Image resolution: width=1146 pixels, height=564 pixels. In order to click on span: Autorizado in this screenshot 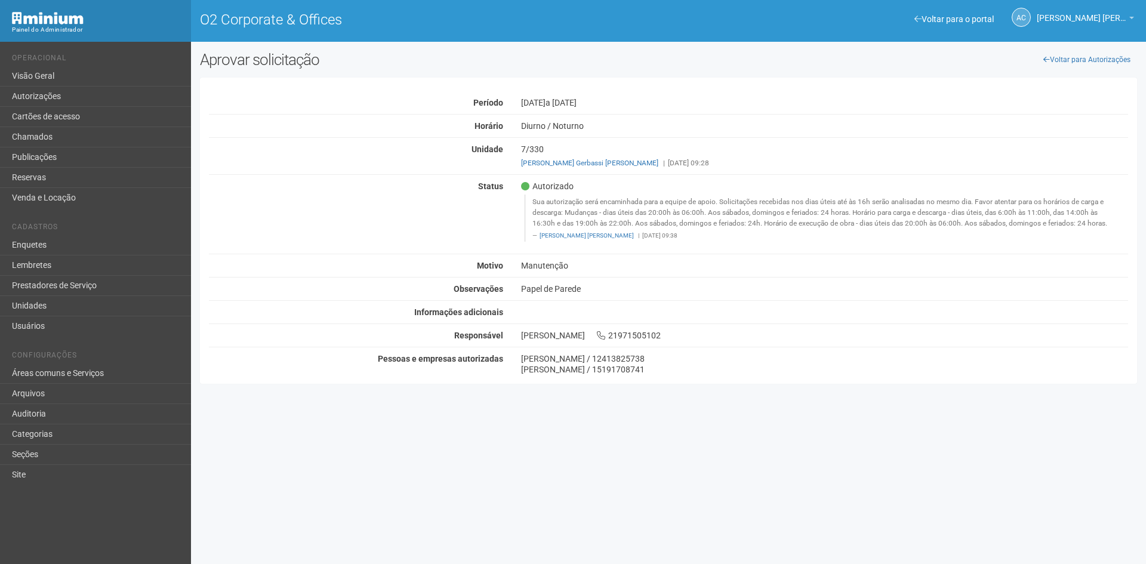, I will do `click(548, 186)`.